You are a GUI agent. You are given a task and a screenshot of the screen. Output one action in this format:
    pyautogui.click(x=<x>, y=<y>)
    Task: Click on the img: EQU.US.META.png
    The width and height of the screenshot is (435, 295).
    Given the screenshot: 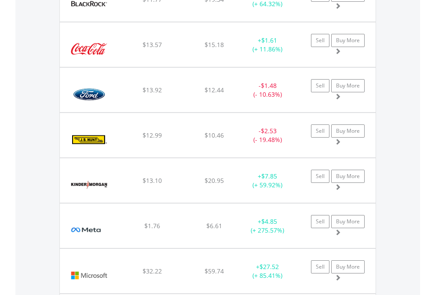 What is the action you would take?
    pyautogui.click(x=86, y=230)
    